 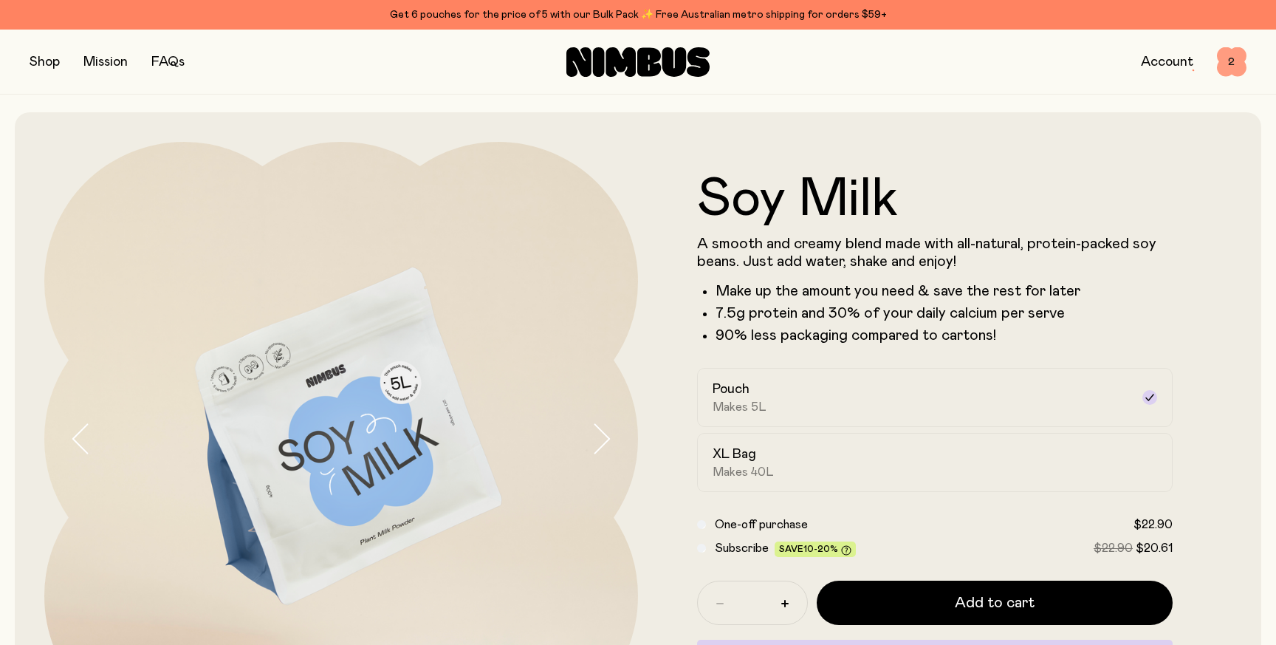 What do you see at coordinates (1167, 62) in the screenshot?
I see `a: Account` at bounding box center [1167, 62].